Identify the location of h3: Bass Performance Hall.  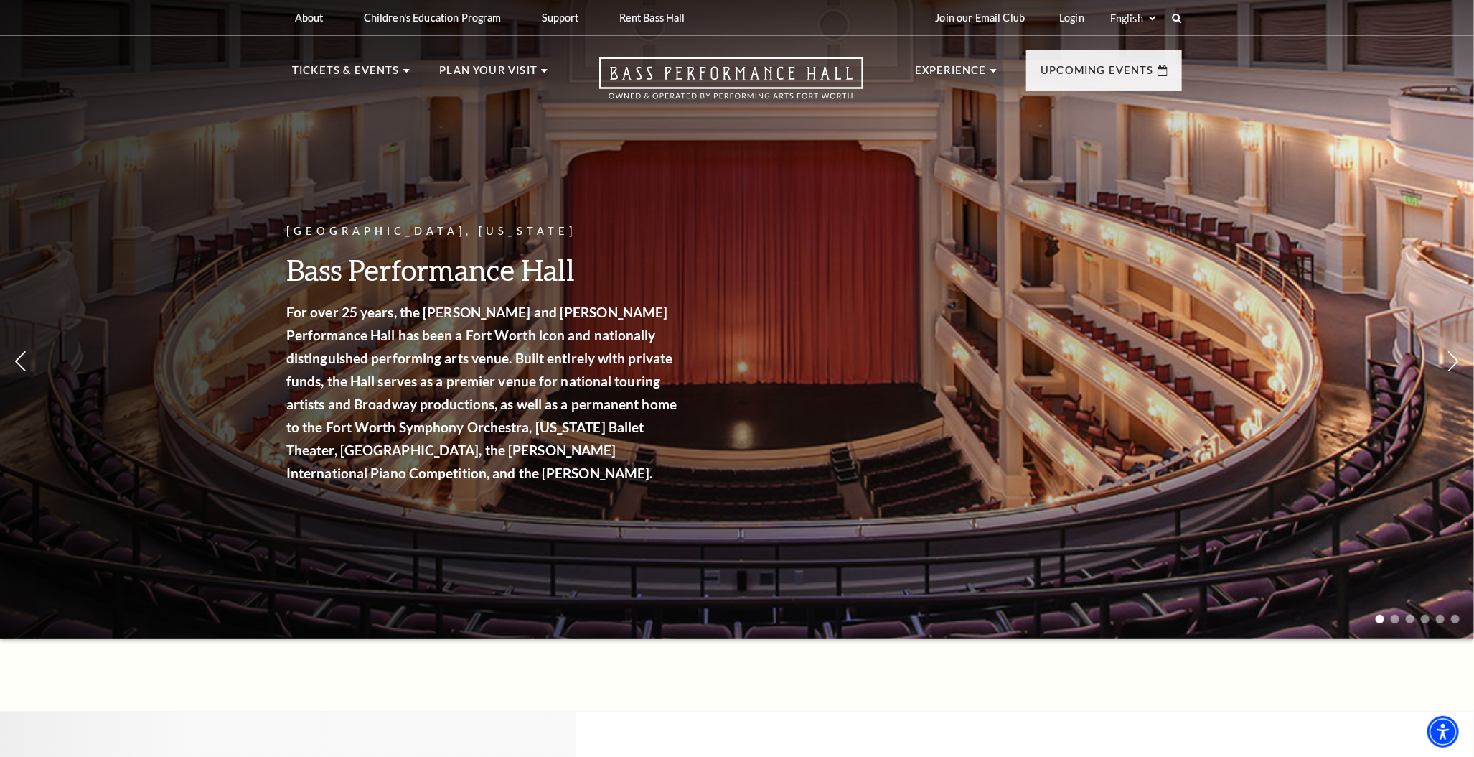
(484, 269).